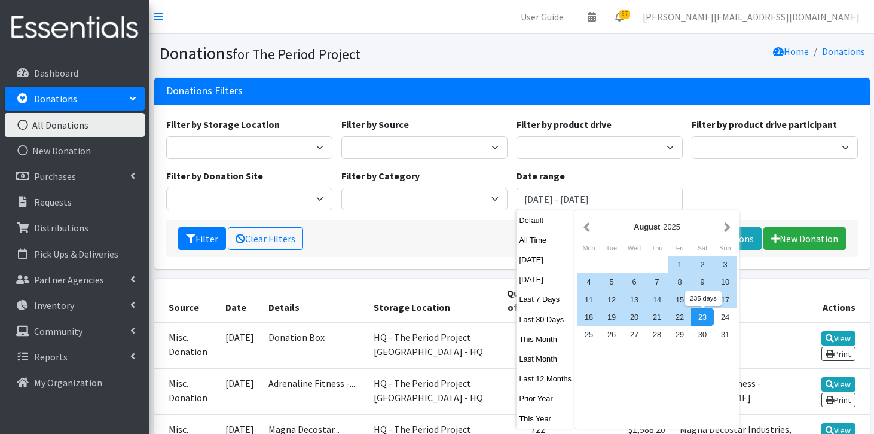 The image size is (874, 434). What do you see at coordinates (589, 334) in the screenshot?
I see `div: 25` at bounding box center [589, 334].